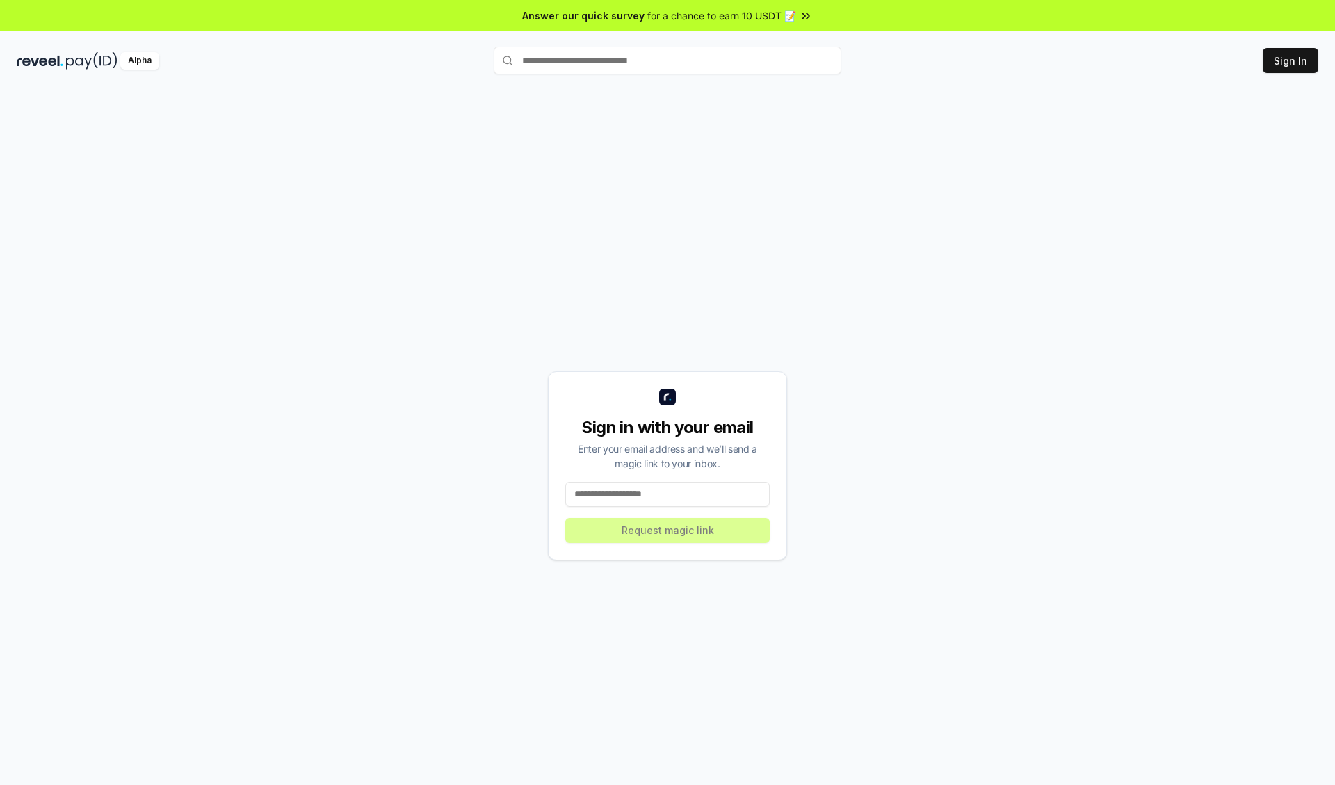 Image resolution: width=1335 pixels, height=785 pixels. Describe the element at coordinates (1290, 60) in the screenshot. I see `button: Sign In` at that location.